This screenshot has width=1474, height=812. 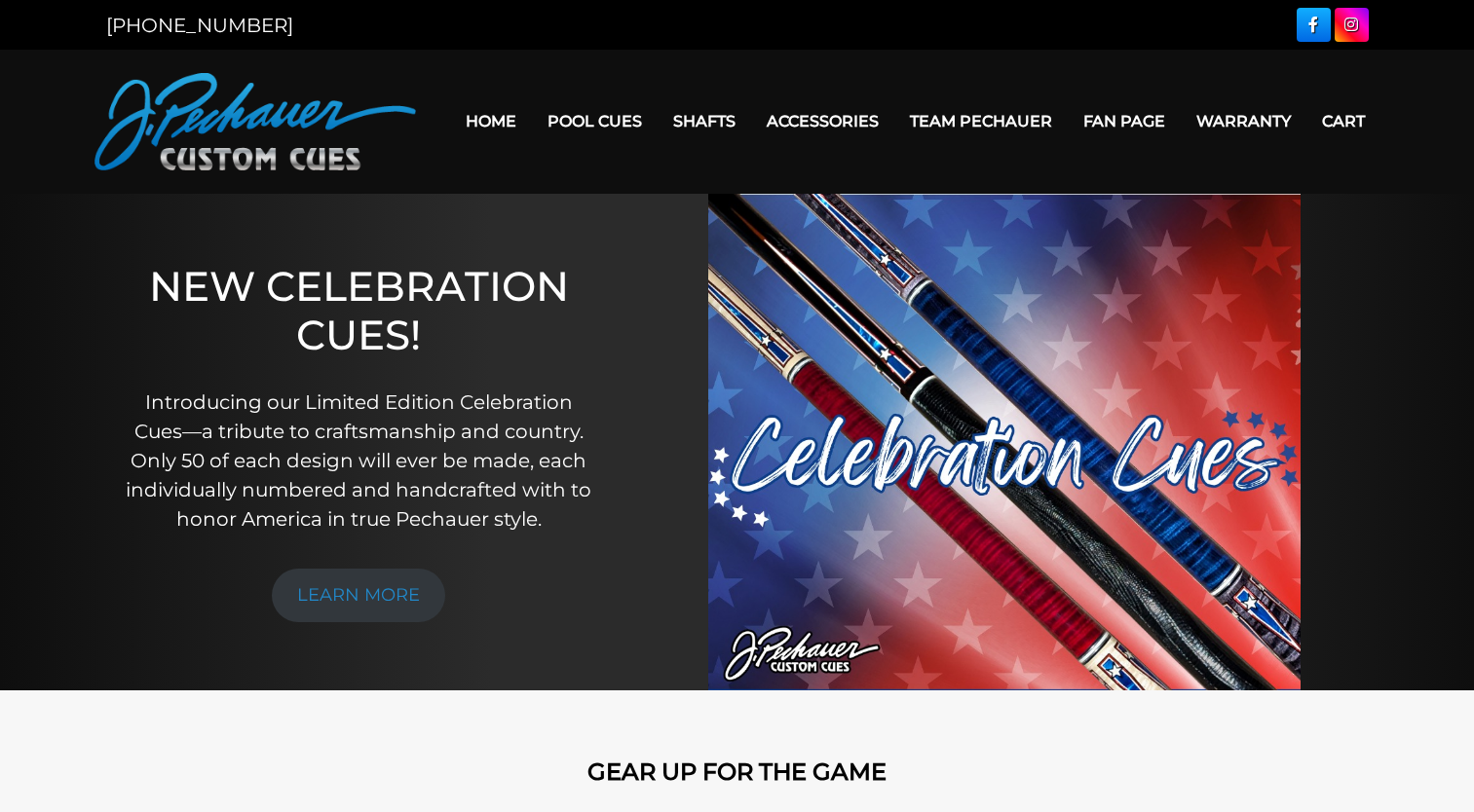 I want to click on a: Cart, so click(x=1344, y=121).